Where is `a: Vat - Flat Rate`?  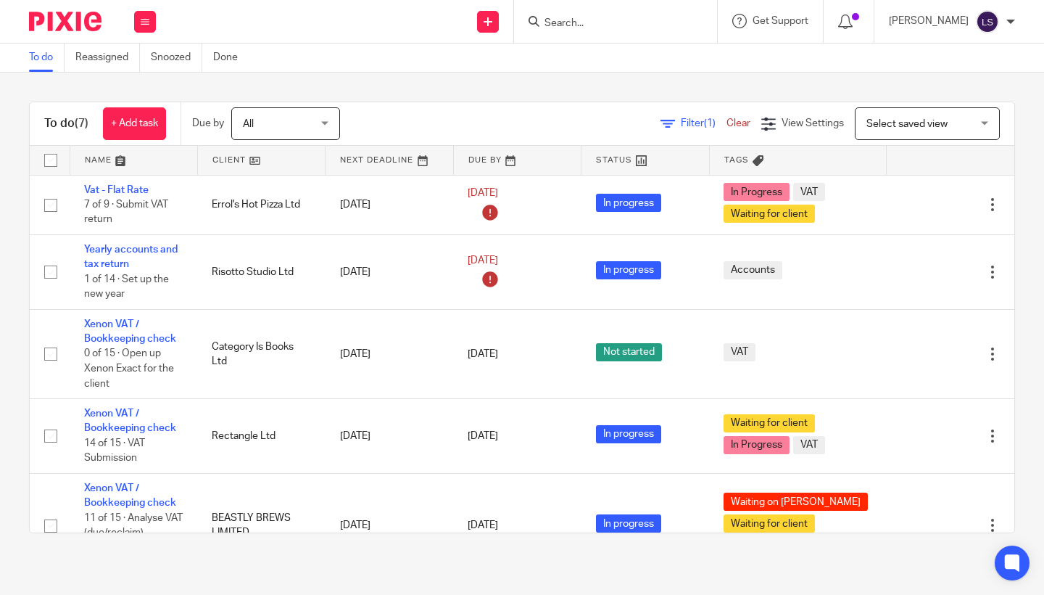
a: Vat - Flat Rate is located at coordinates (116, 190).